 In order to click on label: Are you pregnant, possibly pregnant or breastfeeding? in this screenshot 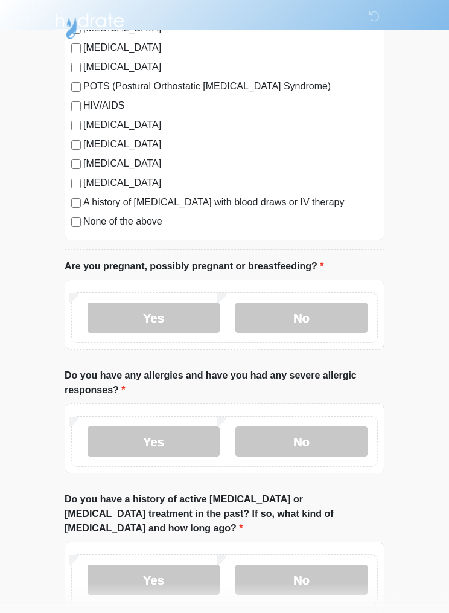, I will do `click(194, 266)`.